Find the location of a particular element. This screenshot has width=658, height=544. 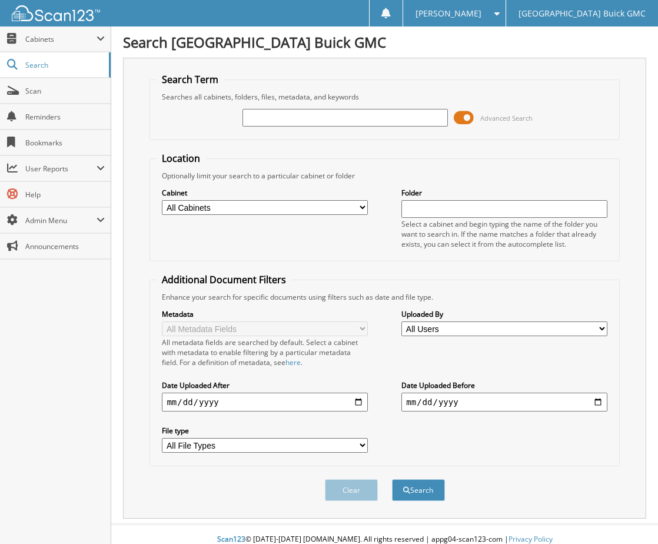

span: Scan is located at coordinates (65, 91).